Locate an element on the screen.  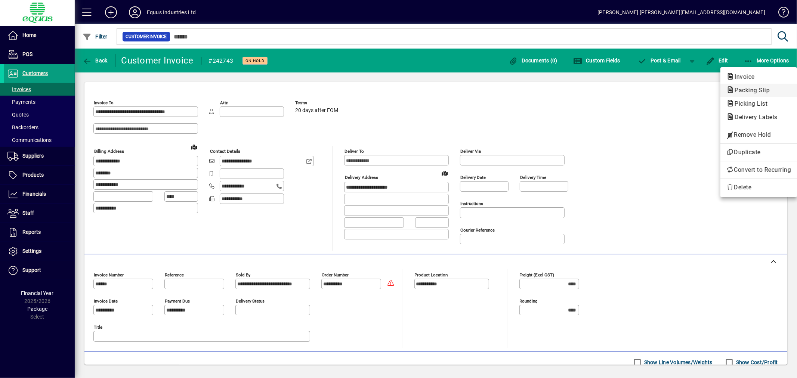
span: Delivery Labels is located at coordinates (753, 117).